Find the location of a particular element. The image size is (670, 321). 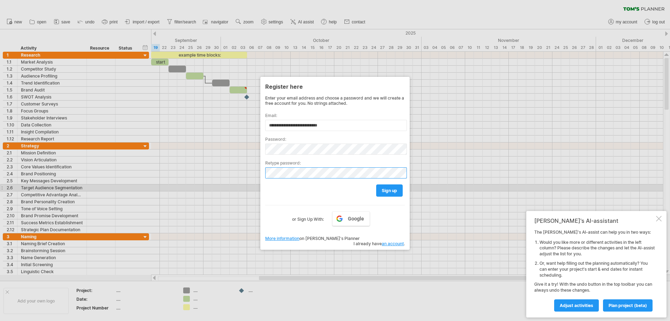

a: Google is located at coordinates (351, 218).